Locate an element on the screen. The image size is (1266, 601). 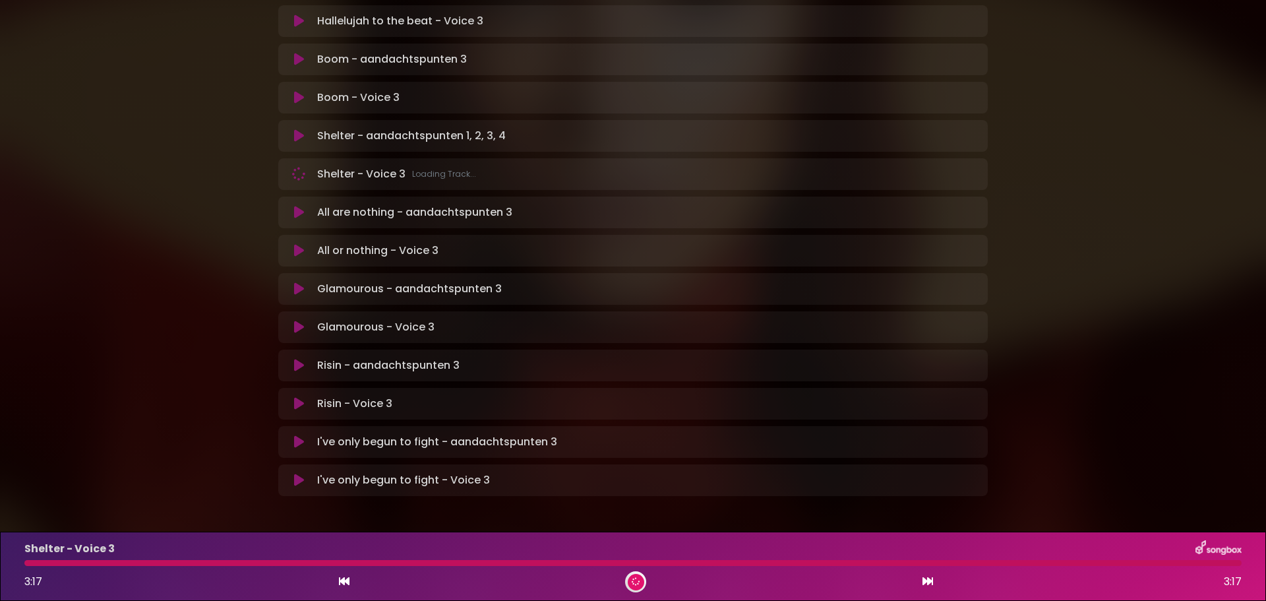
p: Risin - Voice 3 is located at coordinates (355, 404).